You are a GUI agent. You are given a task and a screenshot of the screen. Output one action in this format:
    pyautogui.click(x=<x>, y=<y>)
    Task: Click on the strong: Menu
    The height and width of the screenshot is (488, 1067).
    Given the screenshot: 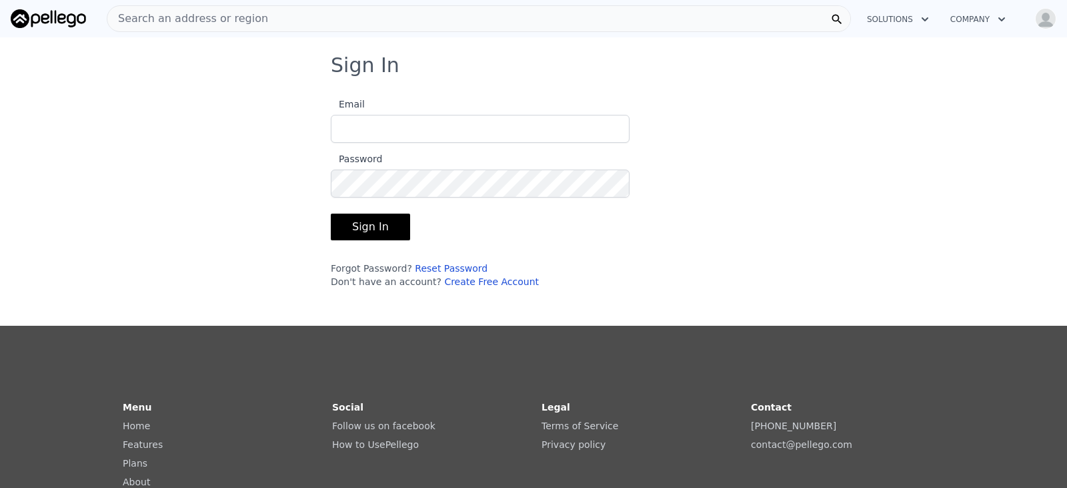 What is the action you would take?
    pyautogui.click(x=137, y=407)
    